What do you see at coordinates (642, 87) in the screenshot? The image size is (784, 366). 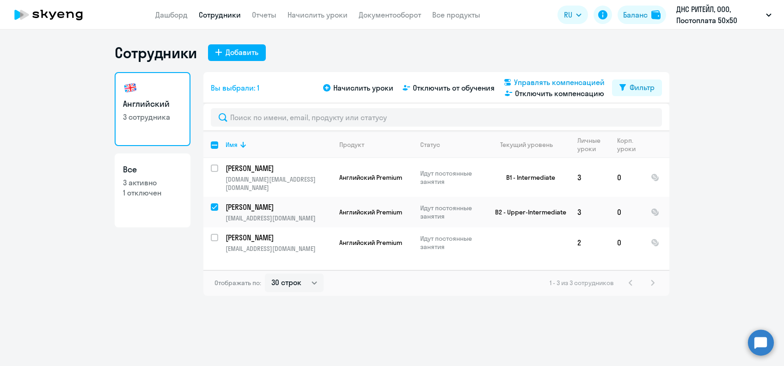 I see `div: Фильтр` at bounding box center [642, 87].